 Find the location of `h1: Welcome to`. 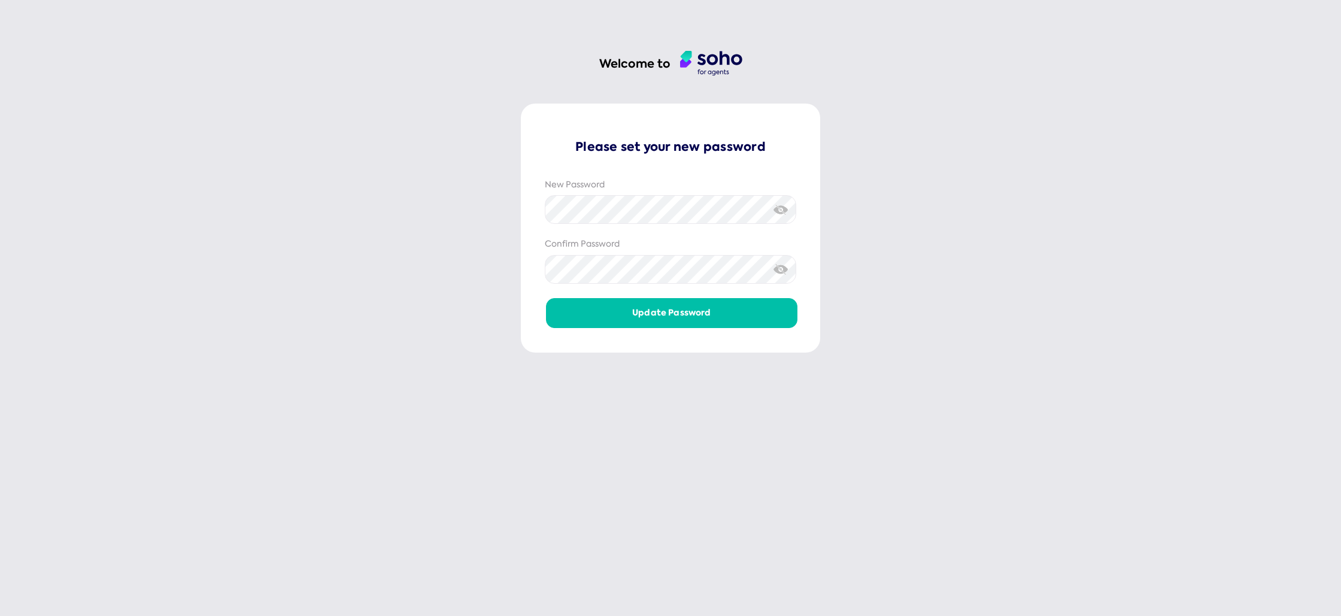

h1: Welcome to is located at coordinates (634, 63).